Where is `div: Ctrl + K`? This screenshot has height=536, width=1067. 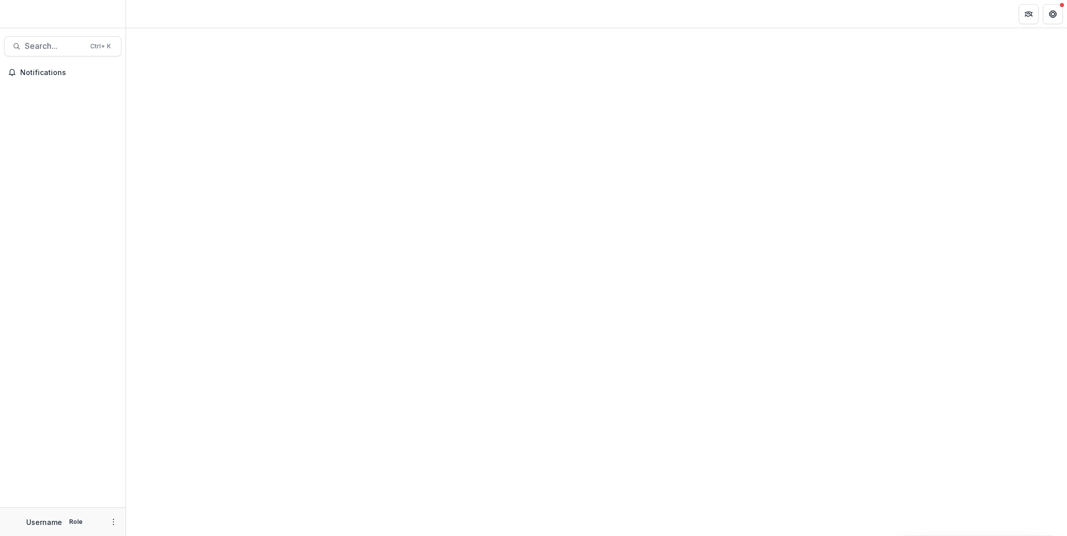
div: Ctrl + K is located at coordinates (100, 46).